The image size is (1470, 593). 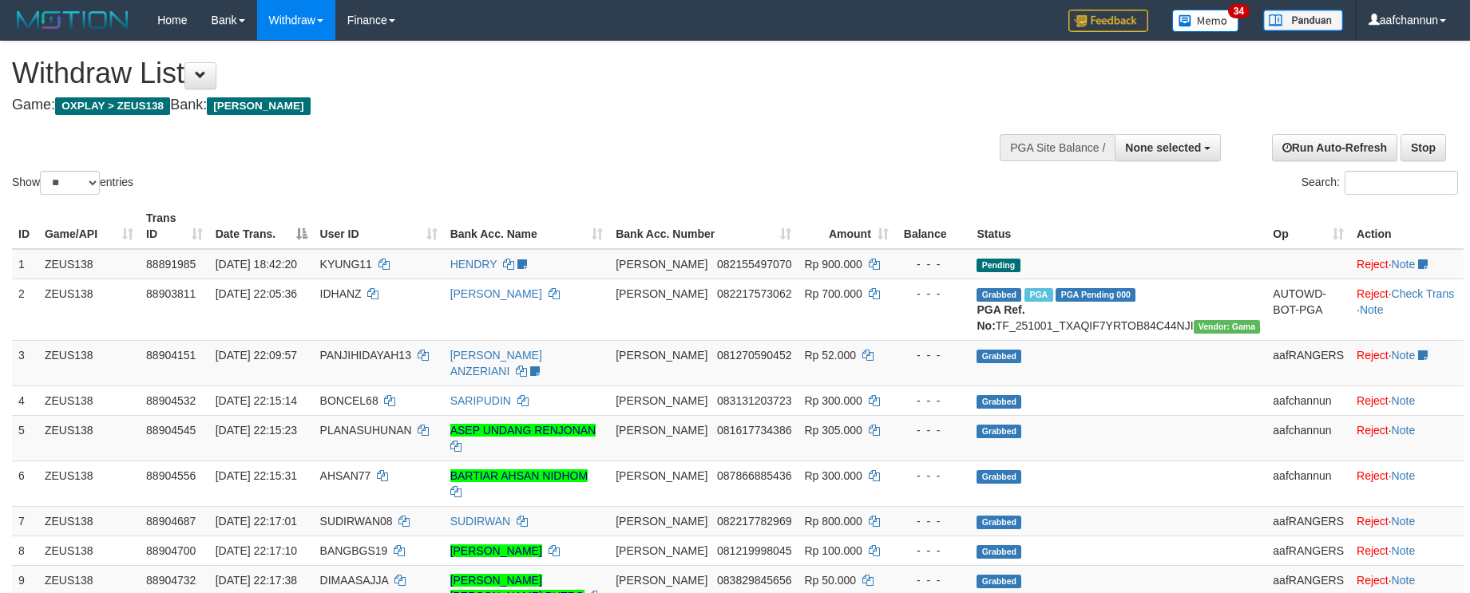 What do you see at coordinates (1303, 20) in the screenshot?
I see `img: panduan.png` at bounding box center [1303, 20].